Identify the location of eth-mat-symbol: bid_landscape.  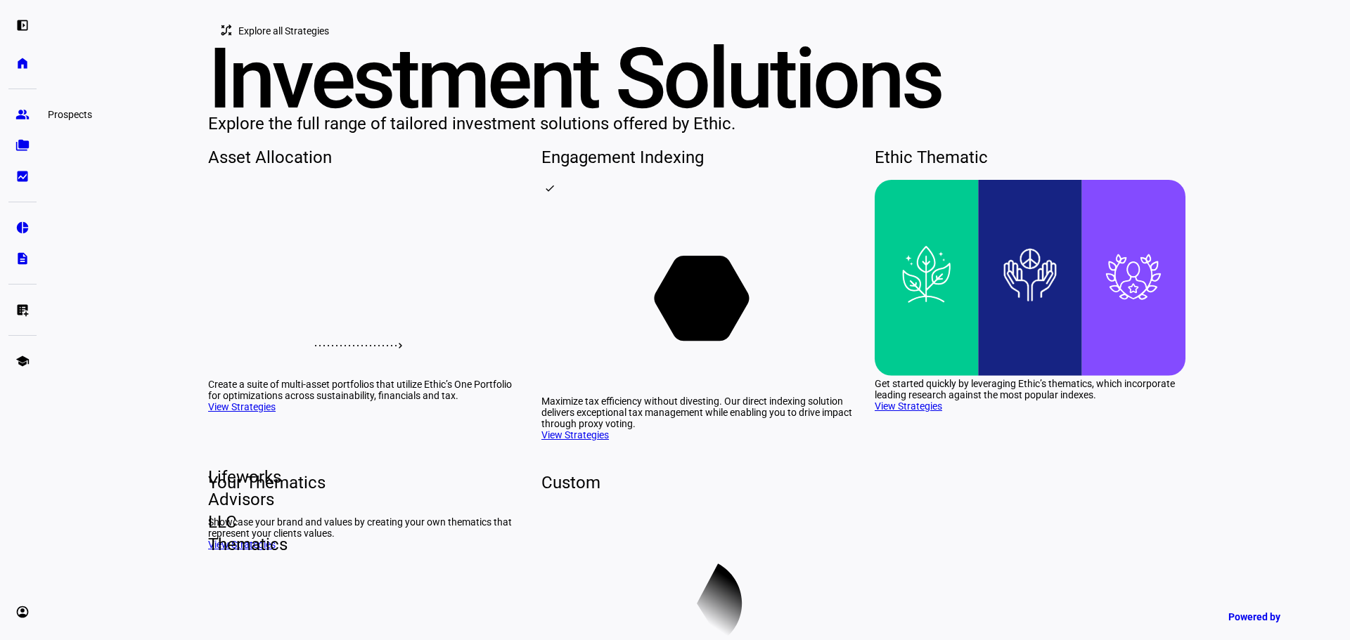
(22, 176).